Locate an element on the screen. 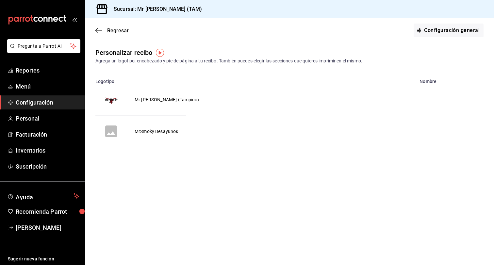 The image size is (494, 265). span: Regresar is located at coordinates (118, 30).